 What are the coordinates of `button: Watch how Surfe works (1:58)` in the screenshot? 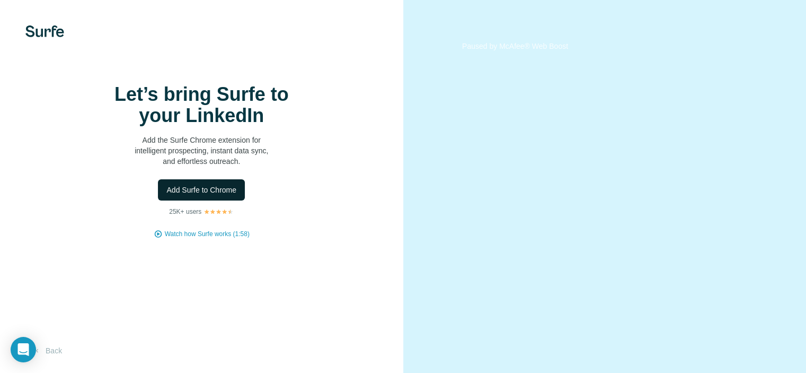 It's located at (207, 234).